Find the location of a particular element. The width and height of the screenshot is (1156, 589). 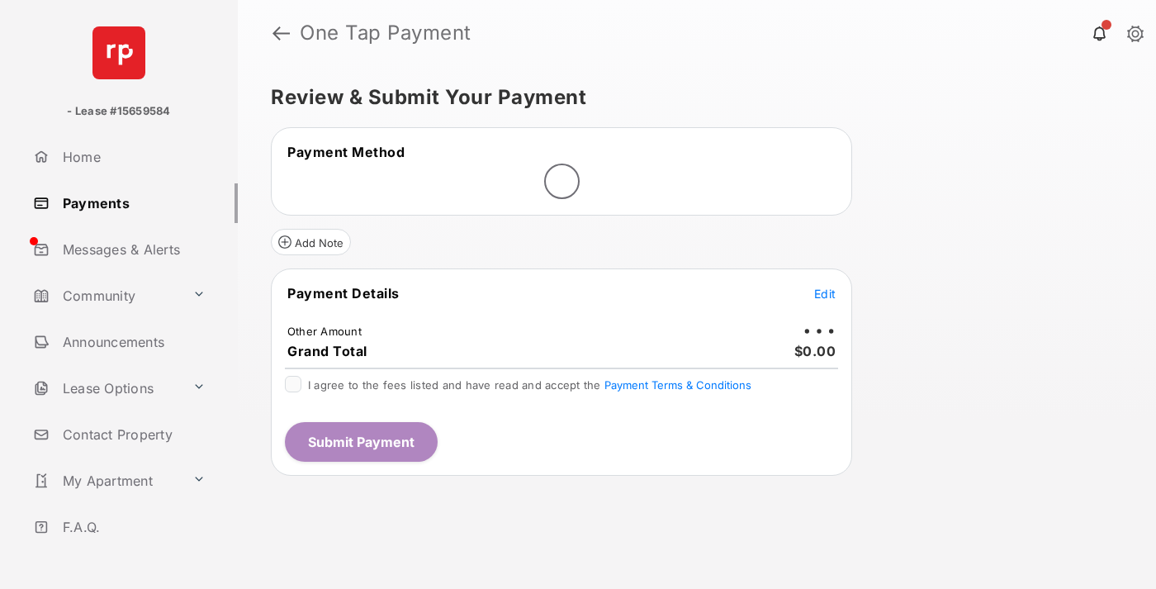

button: Edit is located at coordinates (825, 293).